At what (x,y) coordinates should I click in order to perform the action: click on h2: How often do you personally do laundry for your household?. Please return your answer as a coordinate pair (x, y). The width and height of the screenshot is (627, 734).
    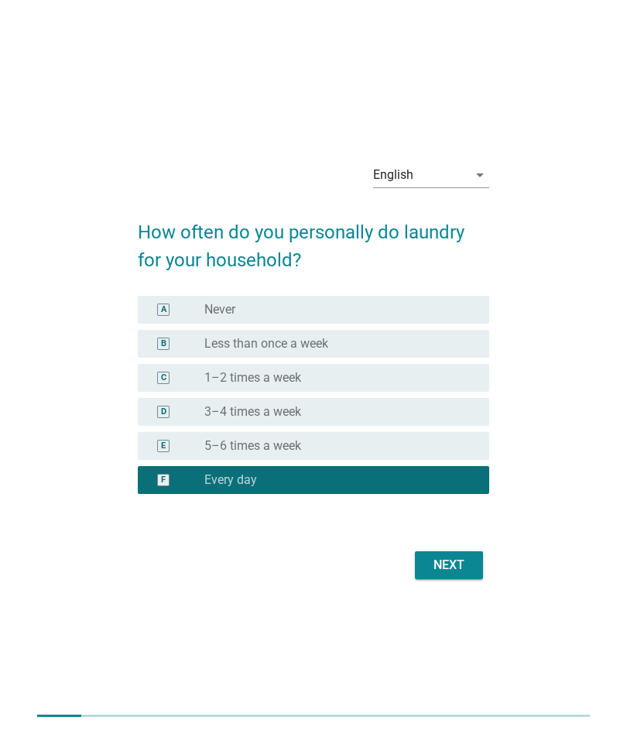
    Looking at the image, I should click on (313, 238).